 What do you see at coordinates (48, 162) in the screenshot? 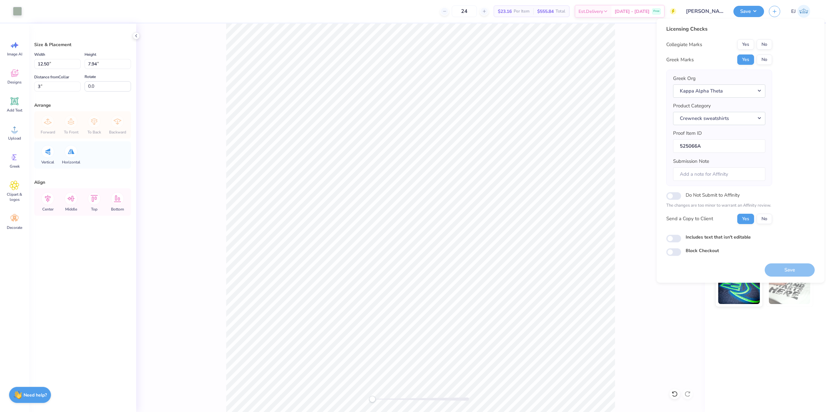
I see `span: Vertical` at bounding box center [48, 162].